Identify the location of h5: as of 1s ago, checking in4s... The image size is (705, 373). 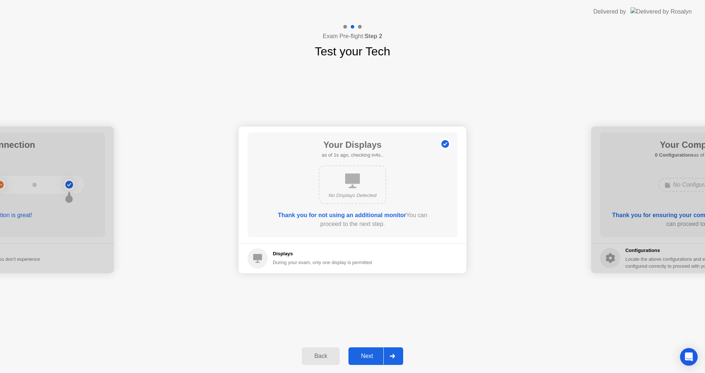
(352, 155).